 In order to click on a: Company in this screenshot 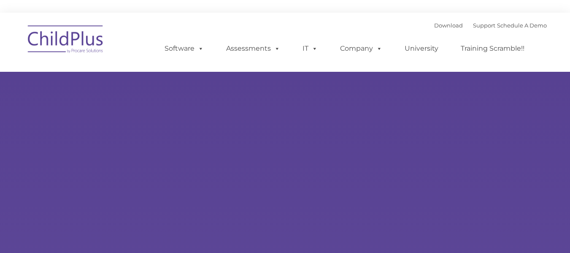, I will do `click(361, 48)`.